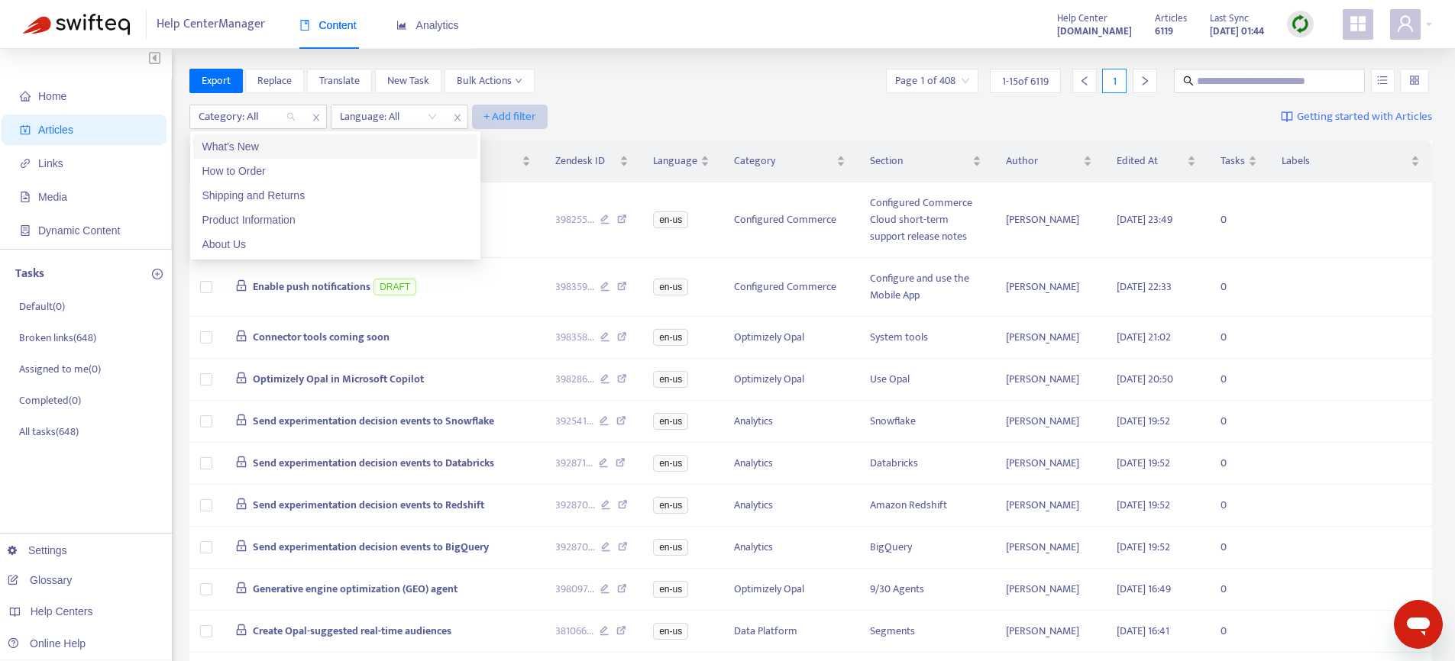 The image size is (1455, 661). Describe the element at coordinates (790, 161) in the screenshot. I see `th: Category` at that location.